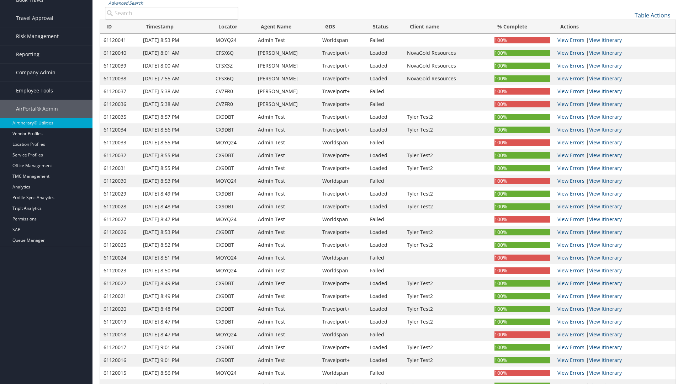  I want to click on td: 61120021, so click(120, 296).